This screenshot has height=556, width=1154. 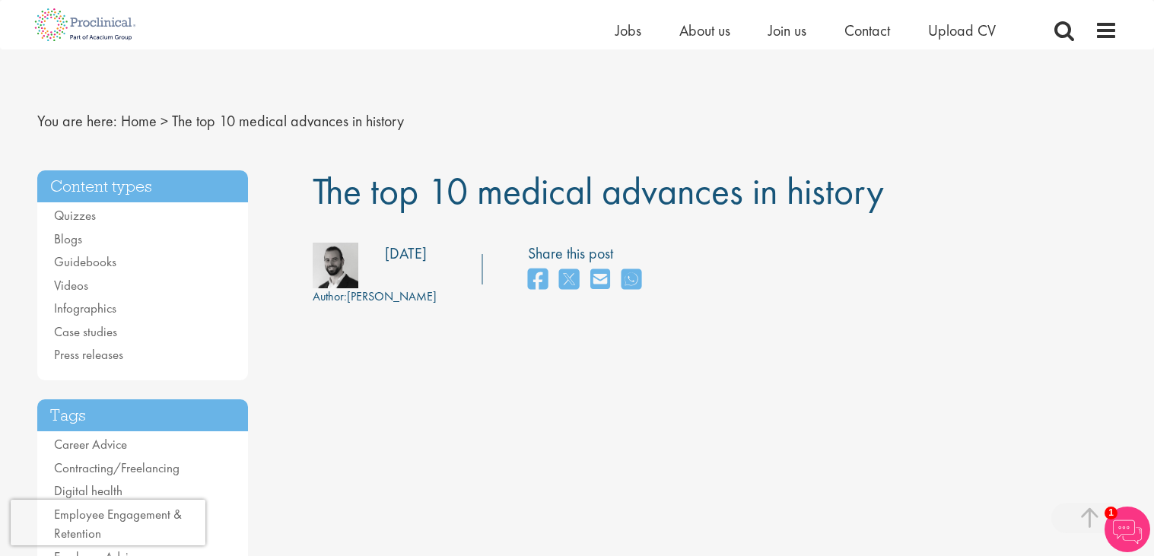 I want to click on span: Upload CV, so click(x=961, y=30).